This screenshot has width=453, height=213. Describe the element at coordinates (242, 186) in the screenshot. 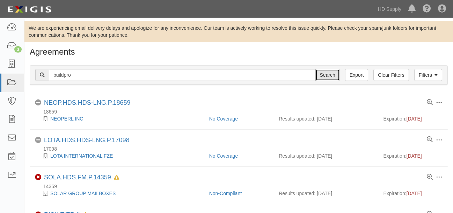

I see `div: 14359` at that location.